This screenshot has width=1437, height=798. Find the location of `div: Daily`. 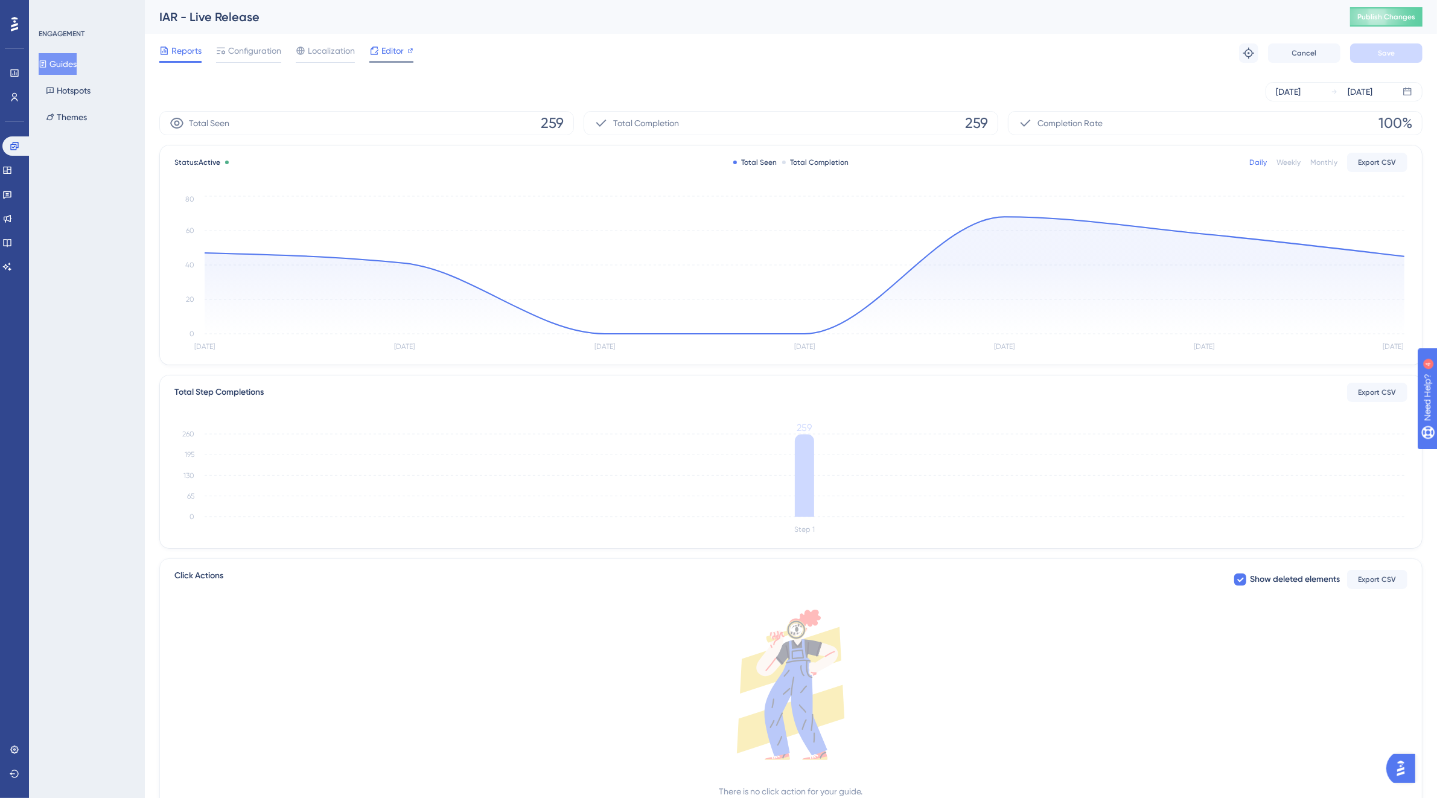

div: Daily is located at coordinates (1257, 162).